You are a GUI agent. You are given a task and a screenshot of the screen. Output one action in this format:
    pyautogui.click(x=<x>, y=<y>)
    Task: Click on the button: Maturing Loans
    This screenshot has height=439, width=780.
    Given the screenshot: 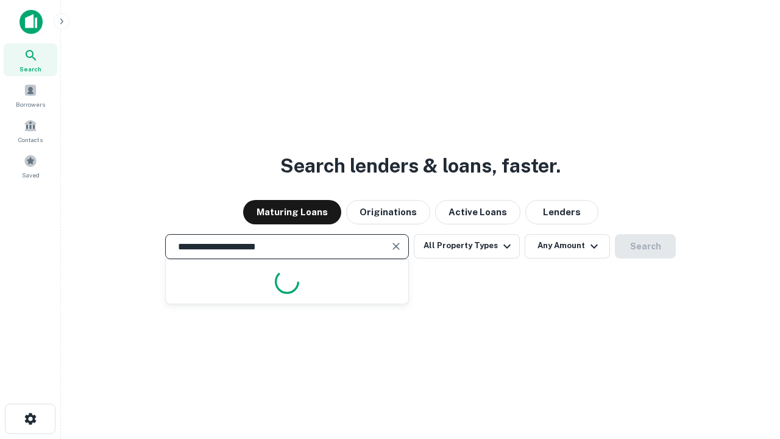 What is the action you would take?
    pyautogui.click(x=292, y=212)
    